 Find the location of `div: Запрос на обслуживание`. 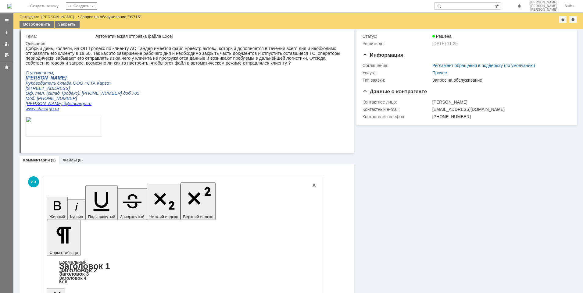

div: Запрос на обслуживание is located at coordinates (500, 80).